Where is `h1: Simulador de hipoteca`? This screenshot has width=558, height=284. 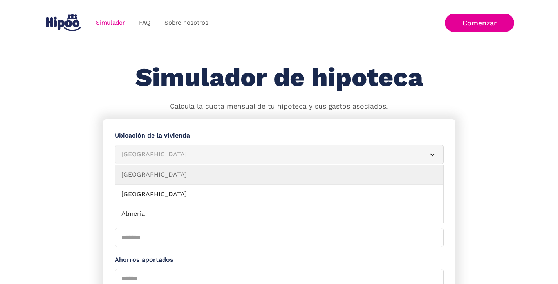
h1: Simulador de hipoteca is located at coordinates (279, 77).